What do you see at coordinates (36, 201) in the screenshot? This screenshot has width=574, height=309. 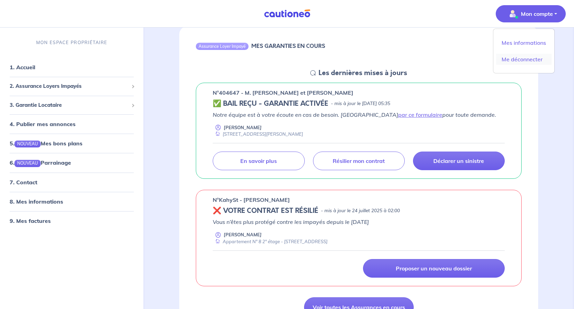 I see `a: 8. Mes informations` at bounding box center [36, 201].